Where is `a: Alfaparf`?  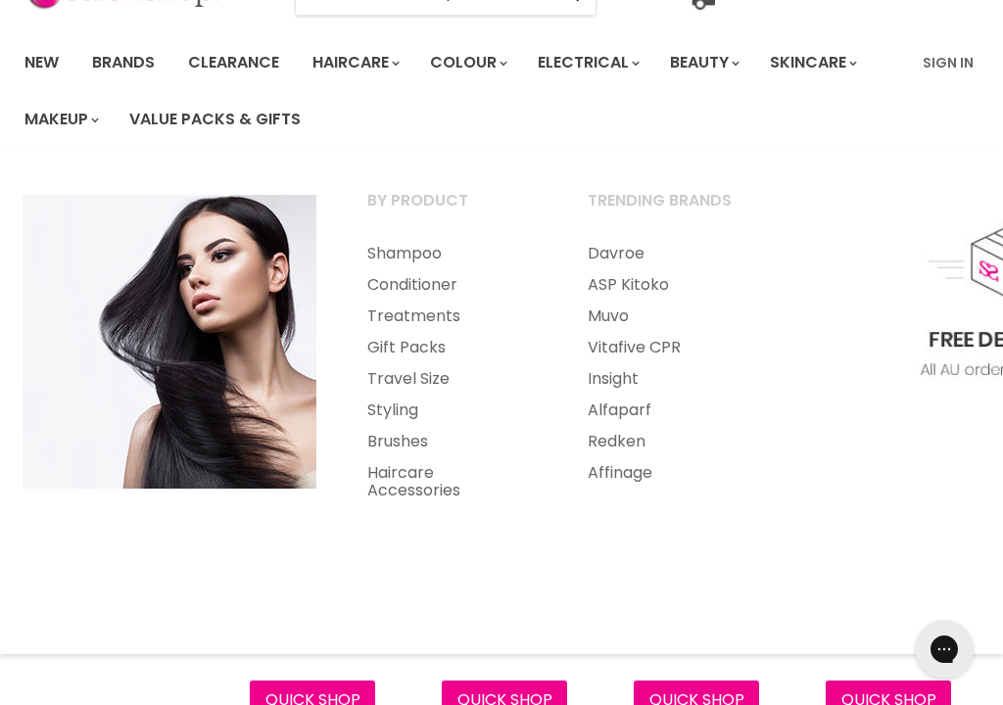 a: Alfaparf is located at coordinates (671, 410).